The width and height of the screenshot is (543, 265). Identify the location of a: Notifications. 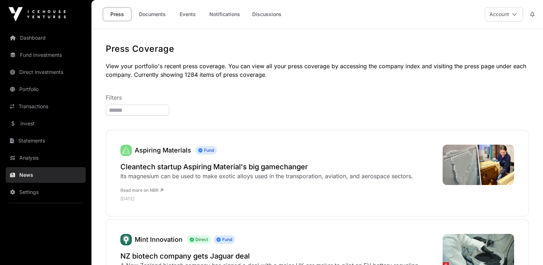
(225, 14).